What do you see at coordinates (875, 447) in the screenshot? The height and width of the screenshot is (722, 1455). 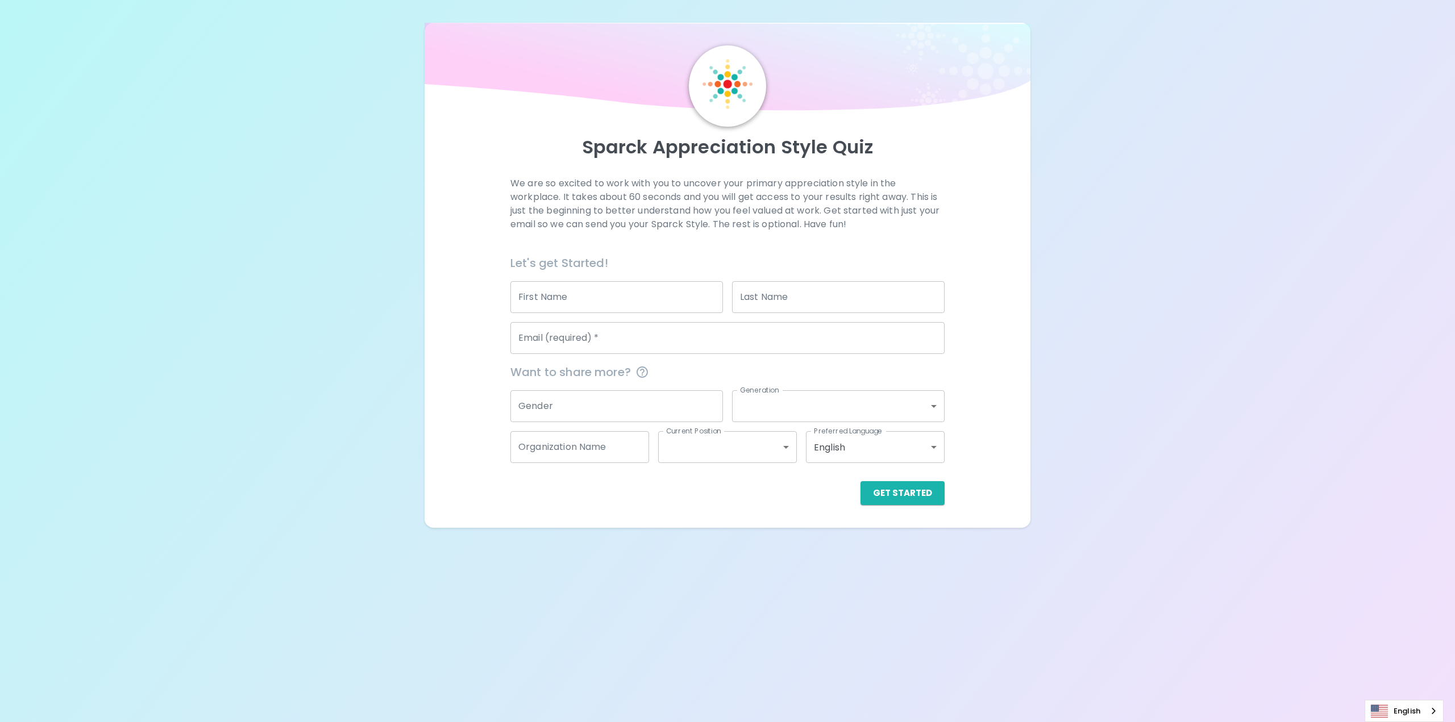 I see `div: English` at bounding box center [875, 447].